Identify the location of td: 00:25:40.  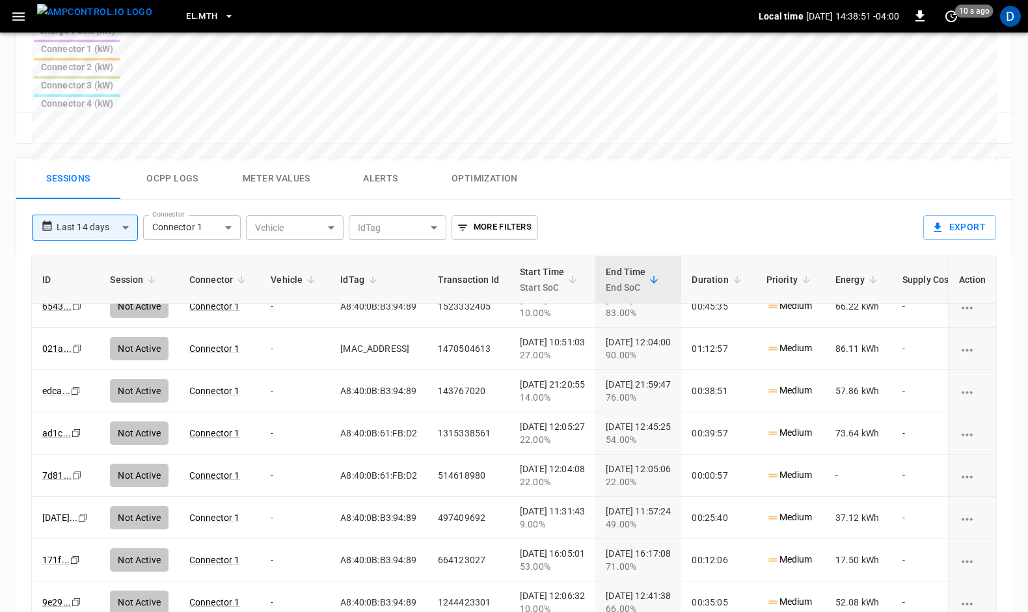
(718, 518).